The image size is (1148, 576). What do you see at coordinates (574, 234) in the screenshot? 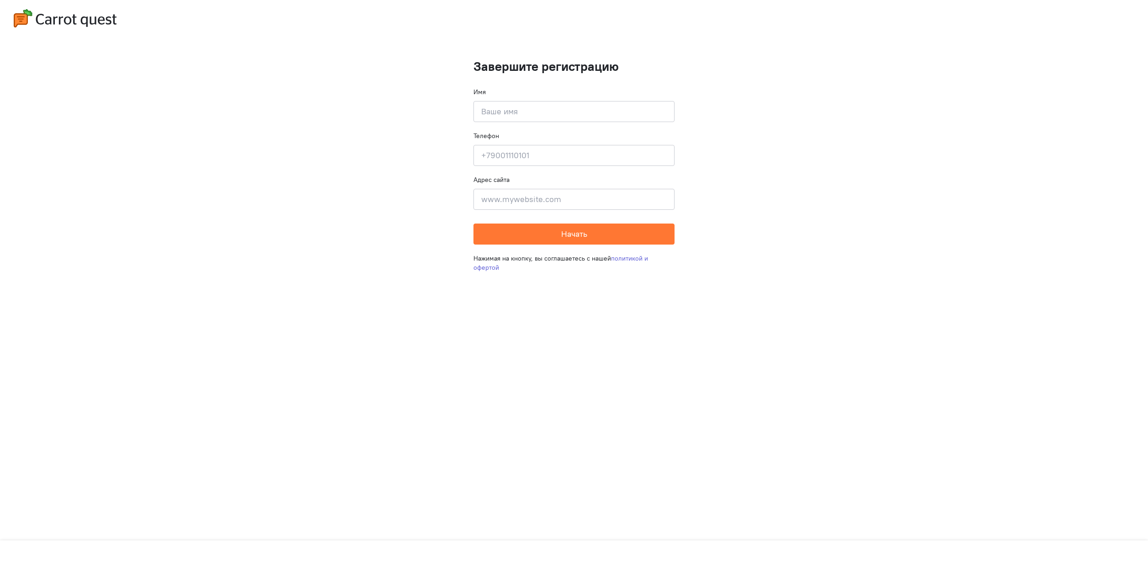
I see `button: Начать` at bounding box center [574, 234].